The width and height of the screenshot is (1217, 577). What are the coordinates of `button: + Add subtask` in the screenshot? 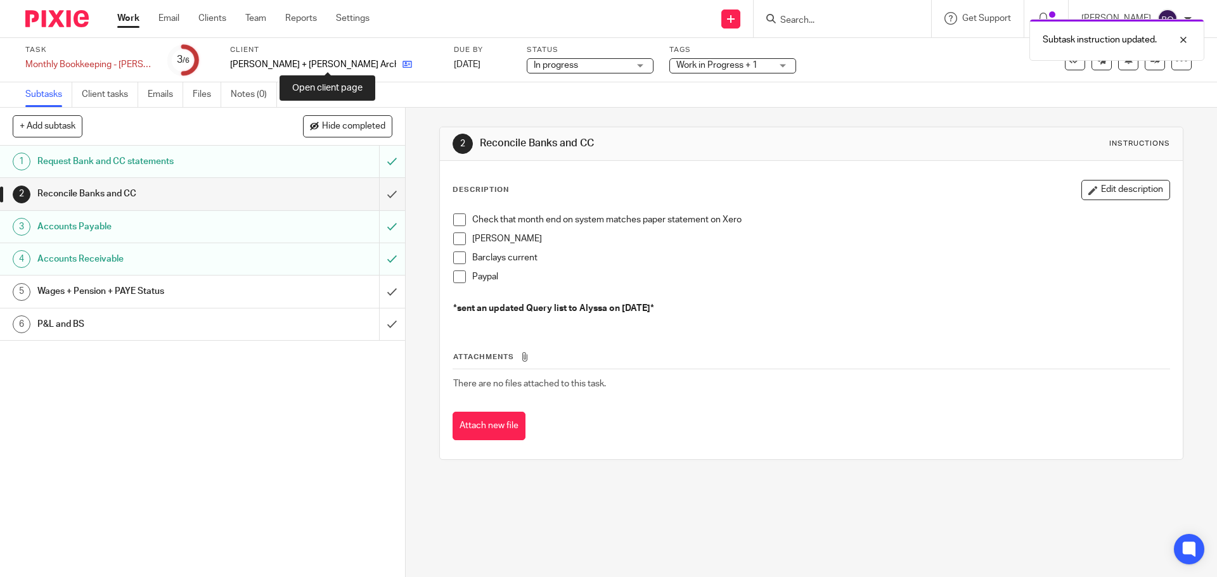 It's located at (48, 126).